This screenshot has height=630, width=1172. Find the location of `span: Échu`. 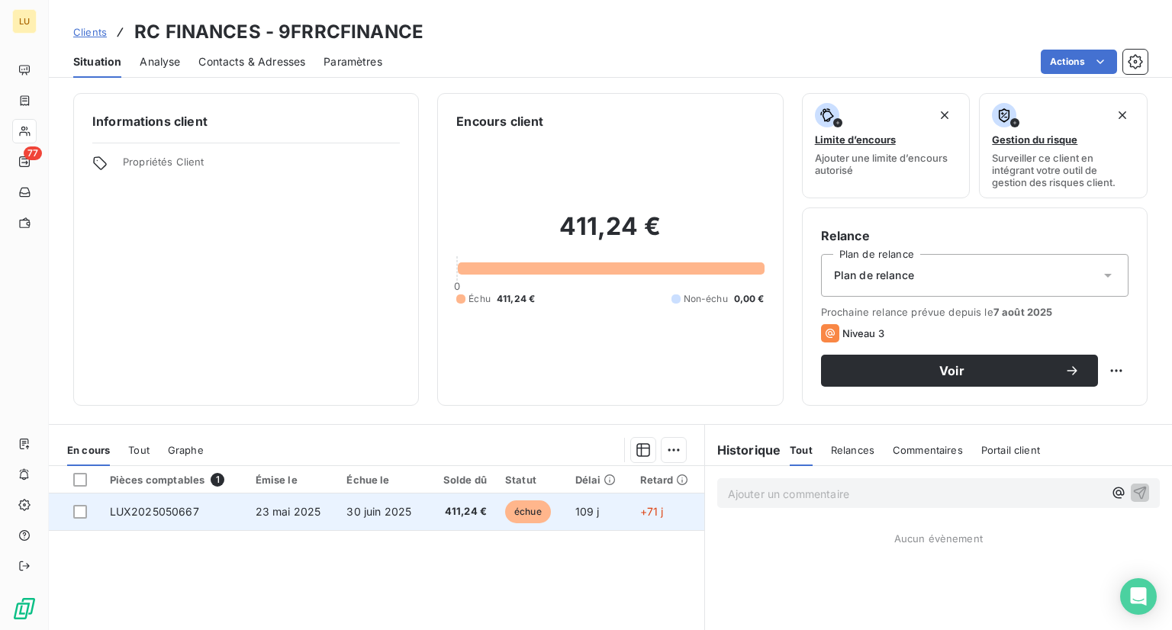

span: Échu is located at coordinates (479, 299).